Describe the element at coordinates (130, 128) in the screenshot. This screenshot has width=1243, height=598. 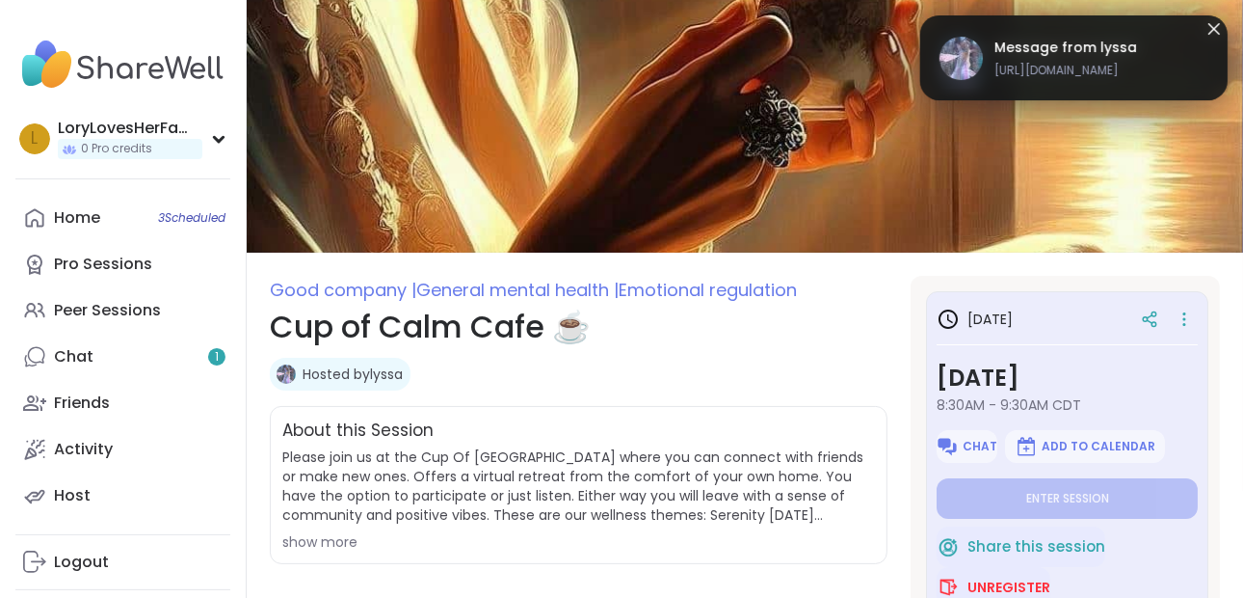
I see `div: LoryLovesHerFamilia` at that location.